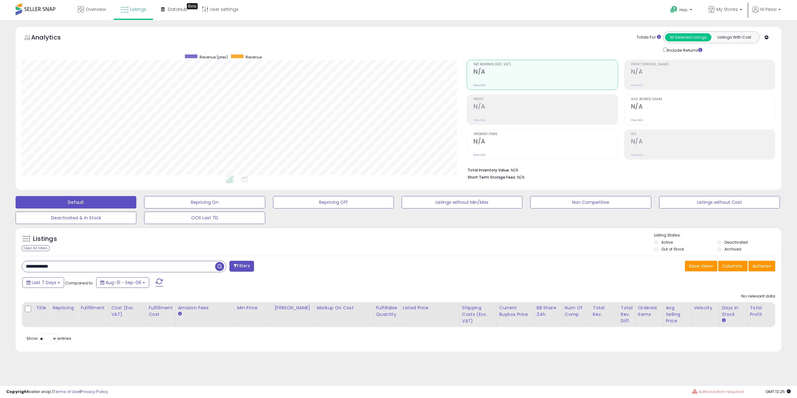 This screenshot has width=797, height=398. Describe the element at coordinates (758, 296) in the screenshot. I see `div: No relevant data` at that location.